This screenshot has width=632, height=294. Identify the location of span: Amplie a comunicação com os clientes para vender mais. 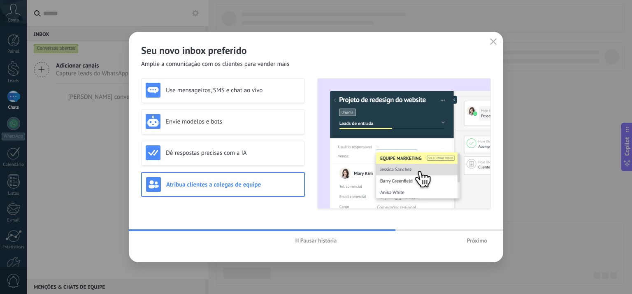
(215, 64).